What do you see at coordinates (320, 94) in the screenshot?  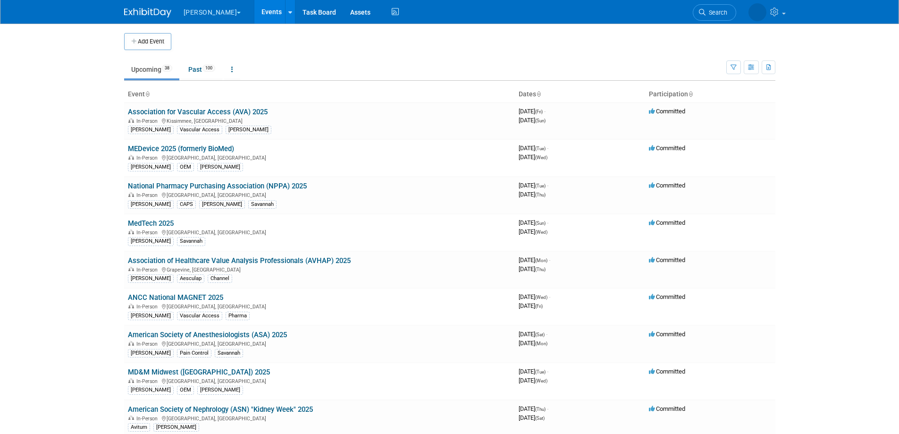 I see `th: Event` at bounding box center [320, 94].